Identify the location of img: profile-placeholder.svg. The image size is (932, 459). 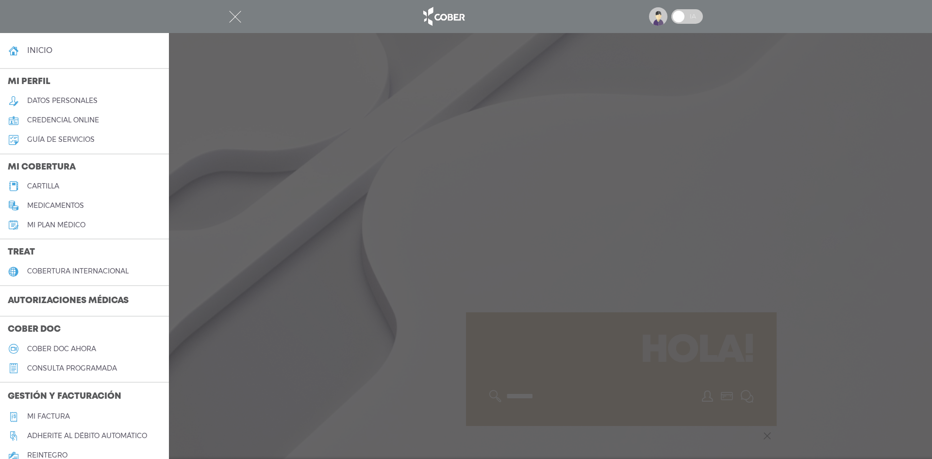
(658, 17).